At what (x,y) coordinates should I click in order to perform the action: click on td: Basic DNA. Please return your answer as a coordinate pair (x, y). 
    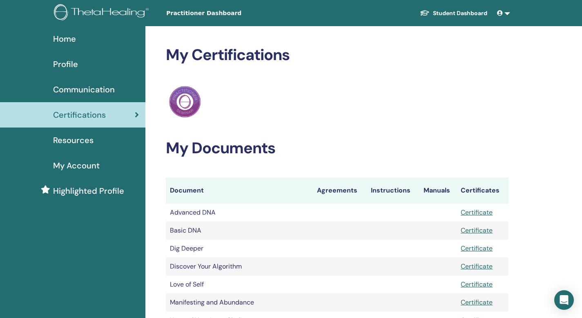
    Looking at the image, I should click on (239, 230).